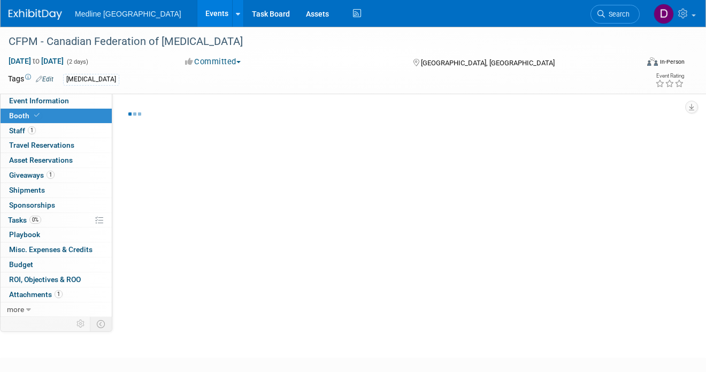 This screenshot has width=706, height=372. What do you see at coordinates (45, 279) in the screenshot?
I see `span: ROI, Objectives & ROO` at bounding box center [45, 279].